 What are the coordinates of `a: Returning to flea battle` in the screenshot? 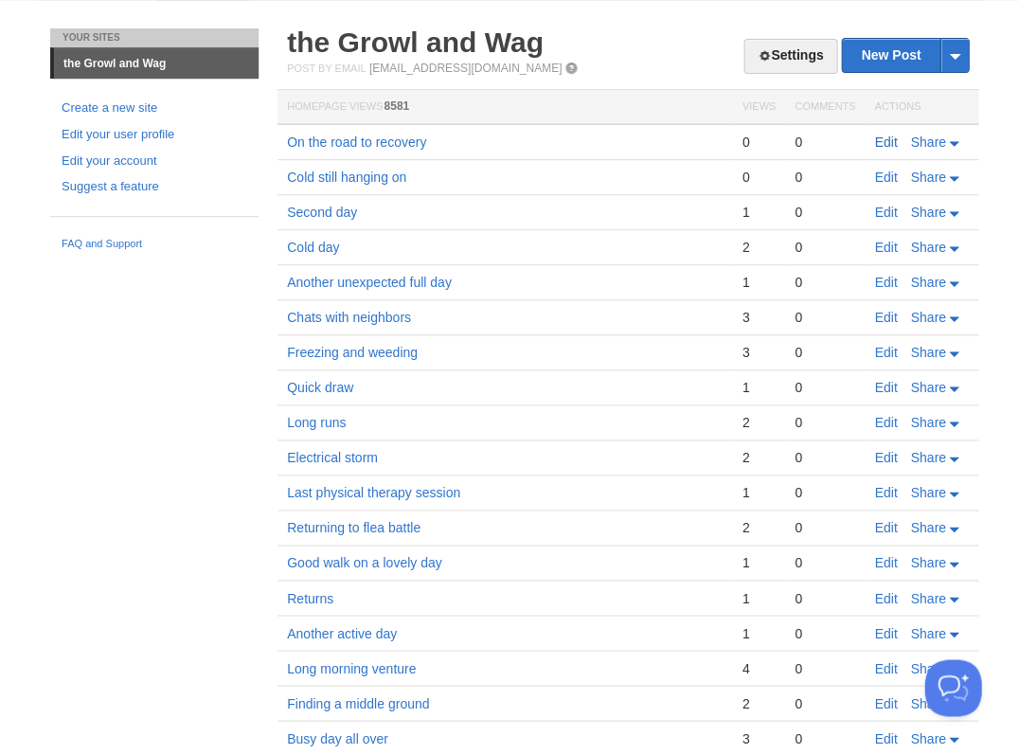 It's located at (353, 527).